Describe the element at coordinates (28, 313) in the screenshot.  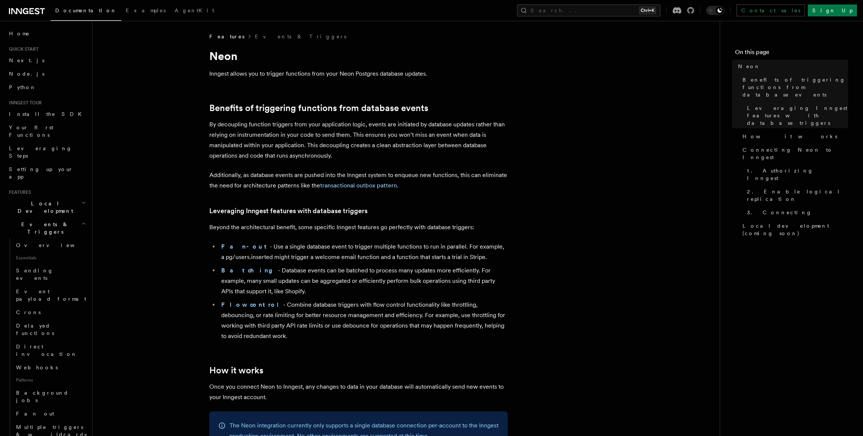
I see `span: Crons` at that location.